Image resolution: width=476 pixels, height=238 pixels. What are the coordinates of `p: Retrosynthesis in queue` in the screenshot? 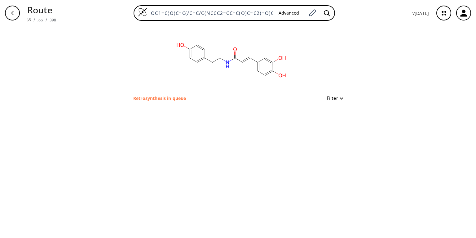 It's located at (160, 98).